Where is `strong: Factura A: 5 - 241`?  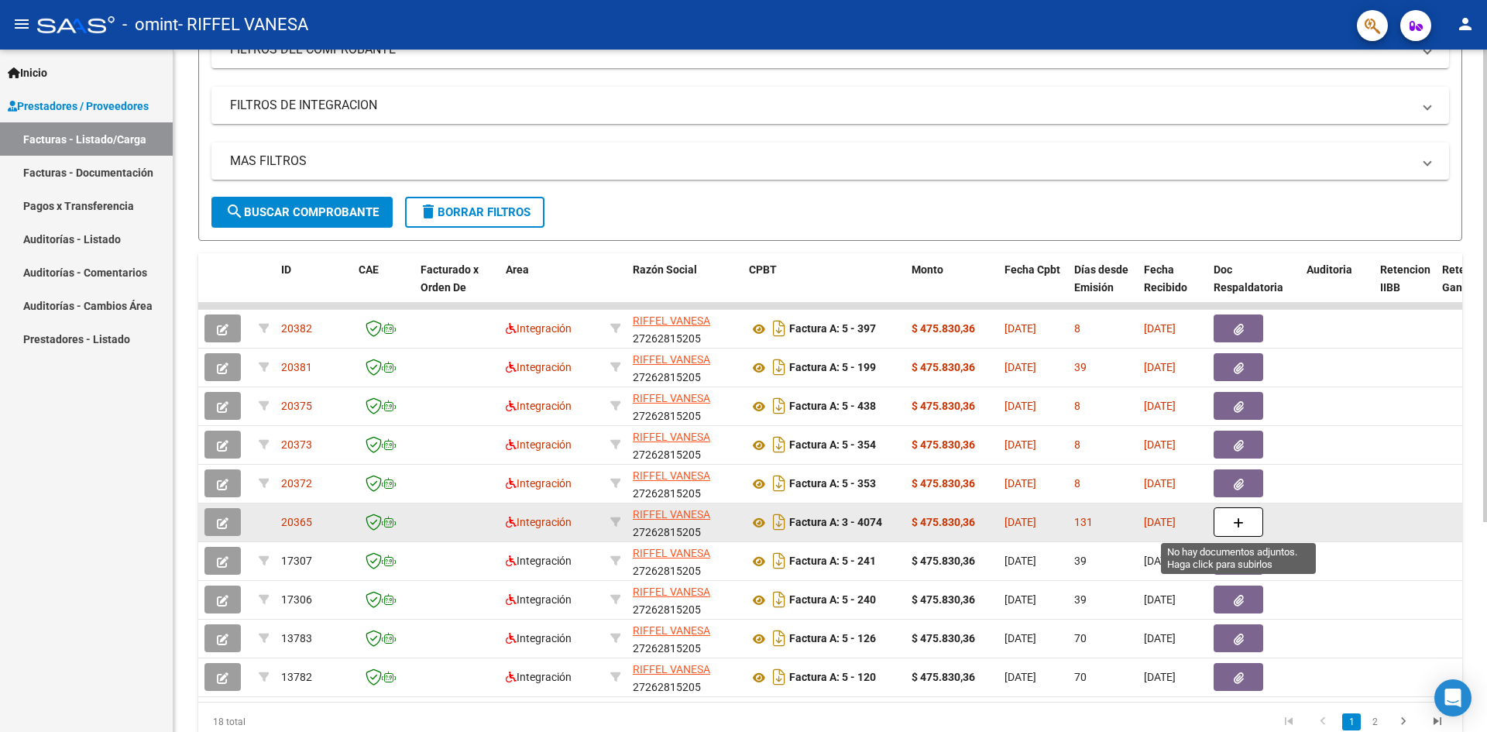 strong: Factura A: 5 - 241 is located at coordinates (832, 561).